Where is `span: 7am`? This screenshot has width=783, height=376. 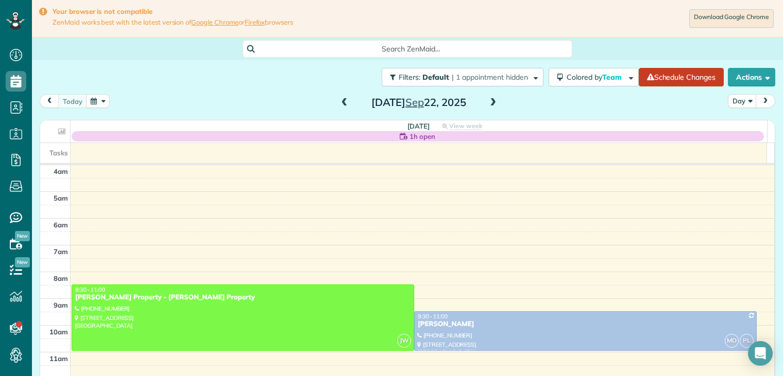 span: 7am is located at coordinates (61, 252).